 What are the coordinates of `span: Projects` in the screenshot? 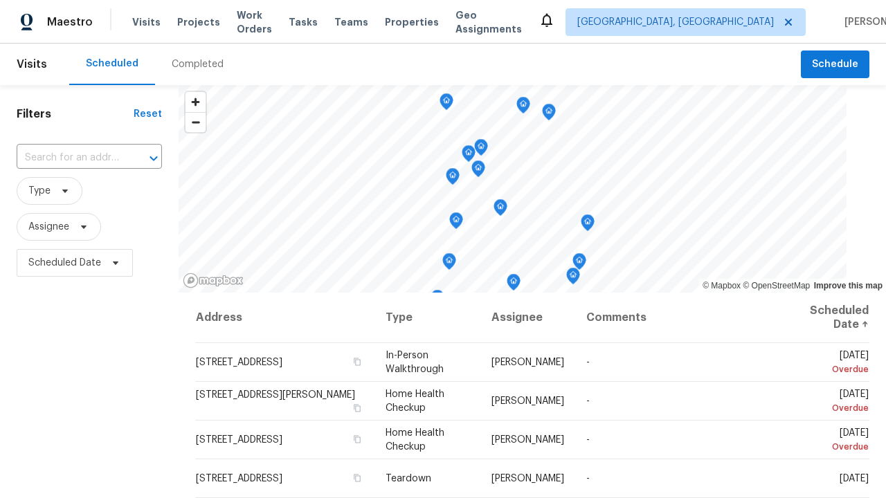 It's located at (199, 22).